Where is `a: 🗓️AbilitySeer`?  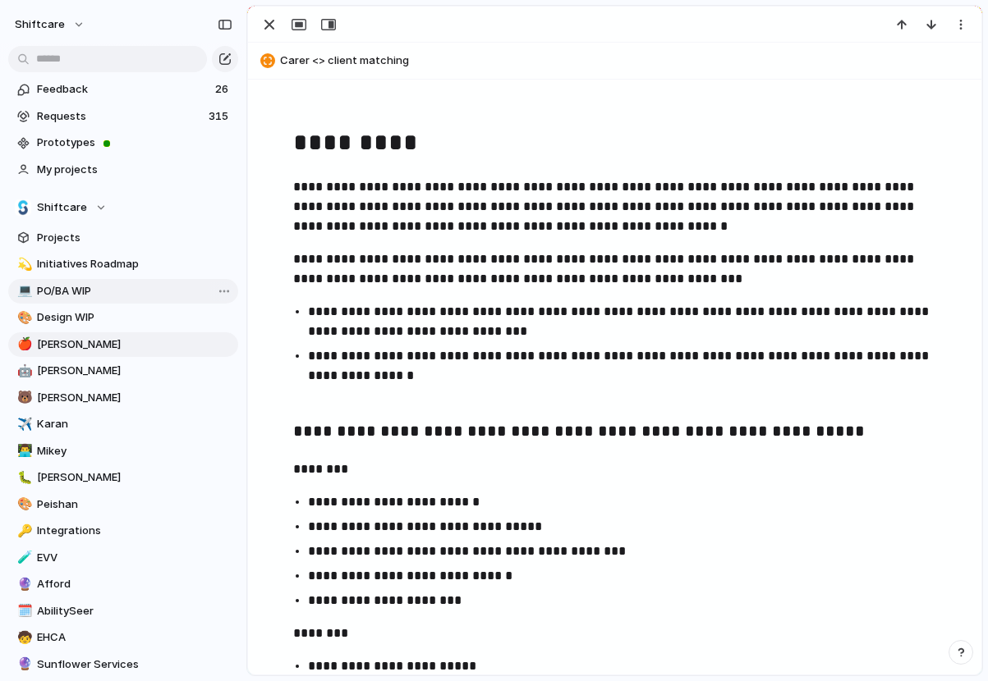 a: 🗓️AbilitySeer is located at coordinates (123, 612).